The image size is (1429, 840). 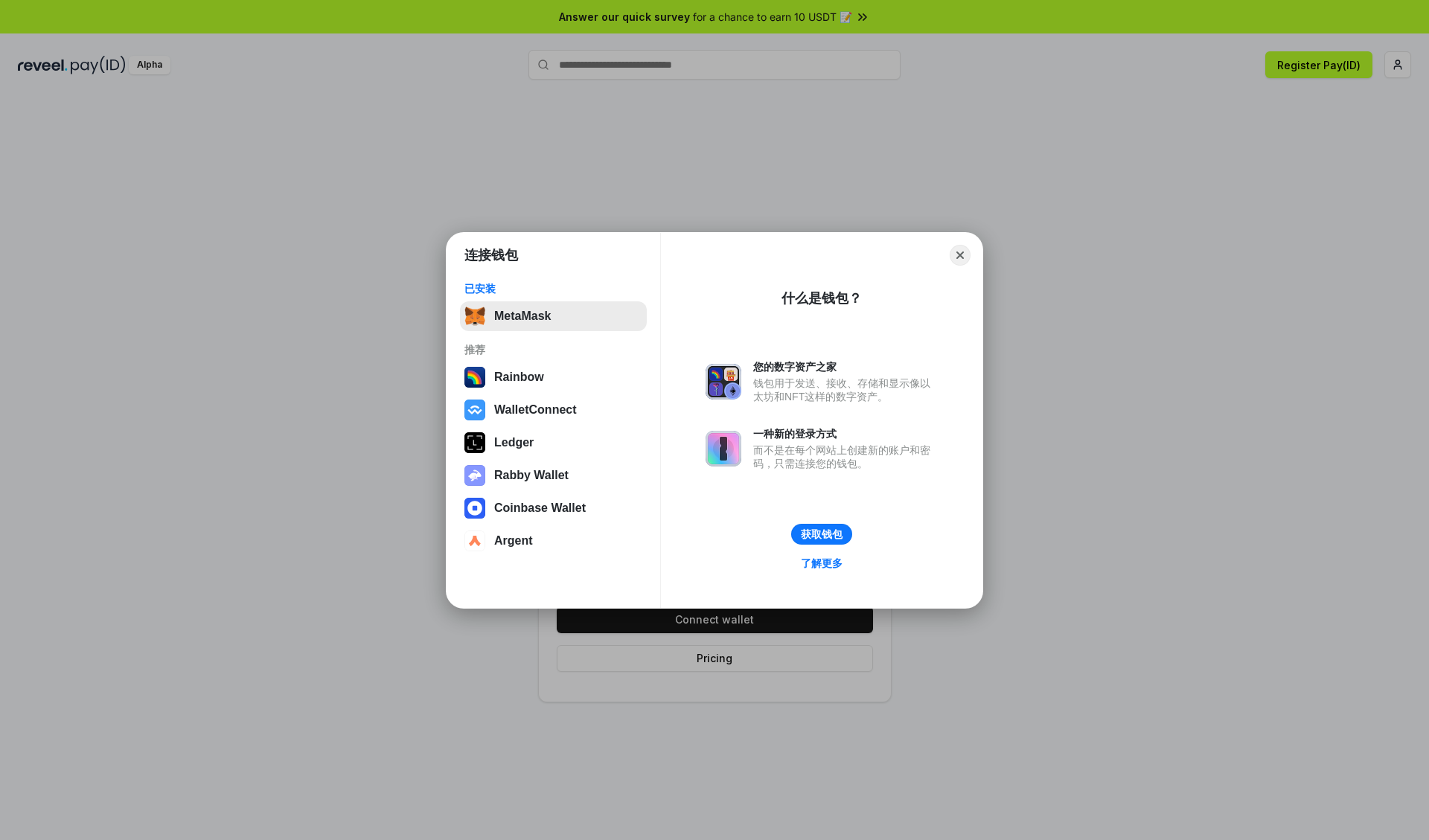 I want to click on div: 而不是在每个网站上创建新的账户和密码，只需连接您的钱包。, so click(x=845, y=457).